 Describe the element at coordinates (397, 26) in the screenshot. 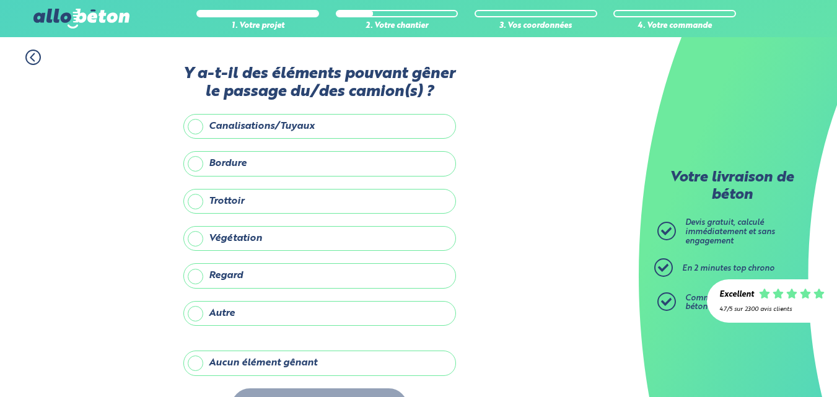

I see `div: 2. Votre chantier` at that location.